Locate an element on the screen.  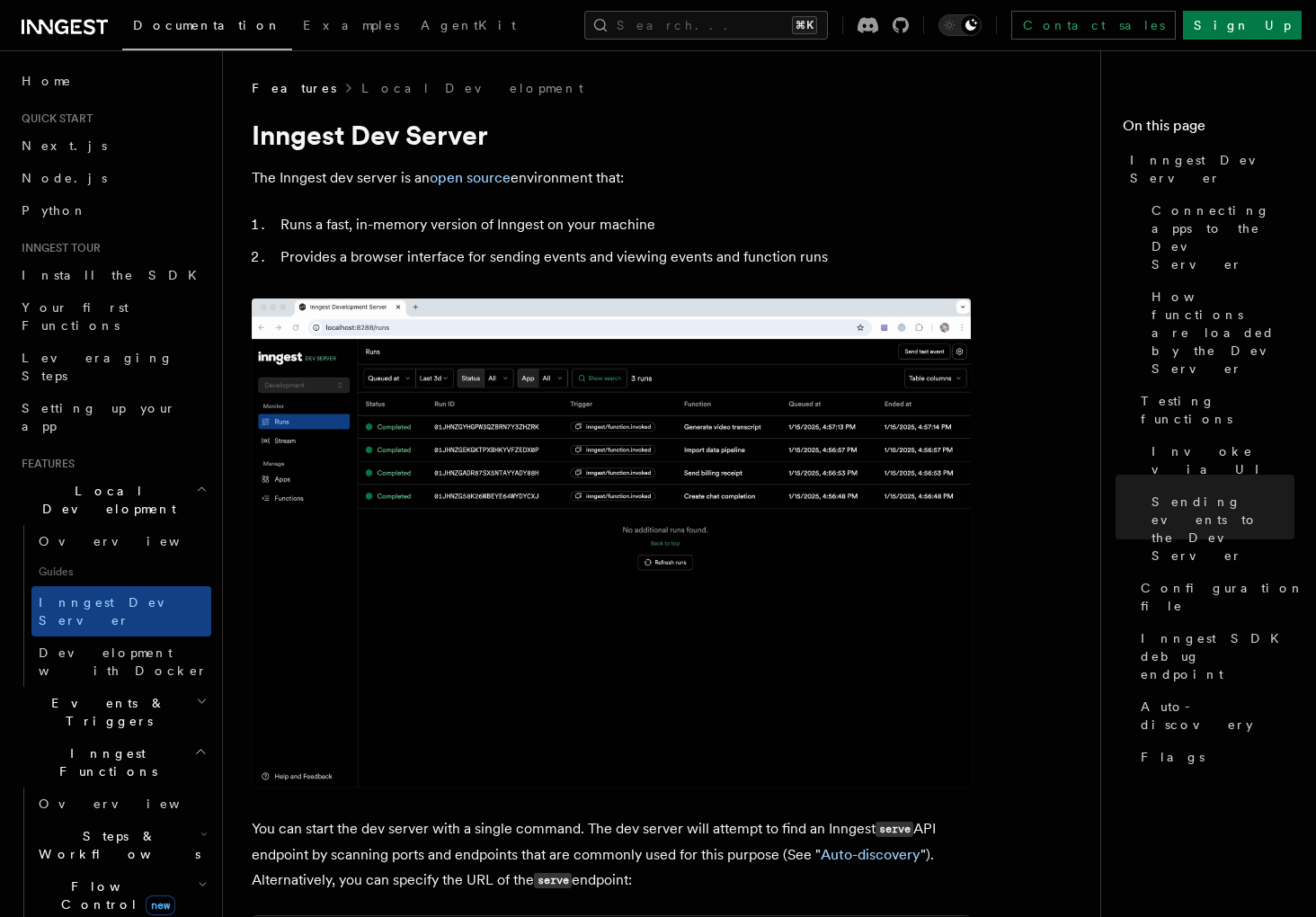
a: Next.js is located at coordinates (113, 146).